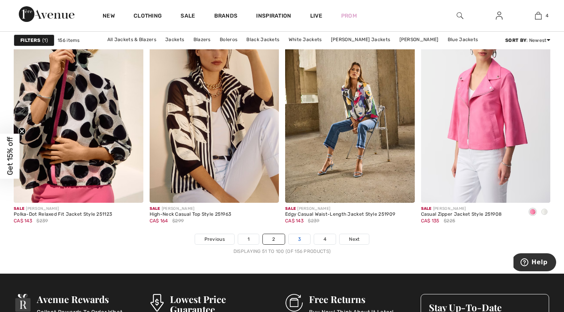 This screenshot has width=564, height=312. What do you see at coordinates (305, 40) in the screenshot?
I see `a: White Jackets` at bounding box center [305, 40].